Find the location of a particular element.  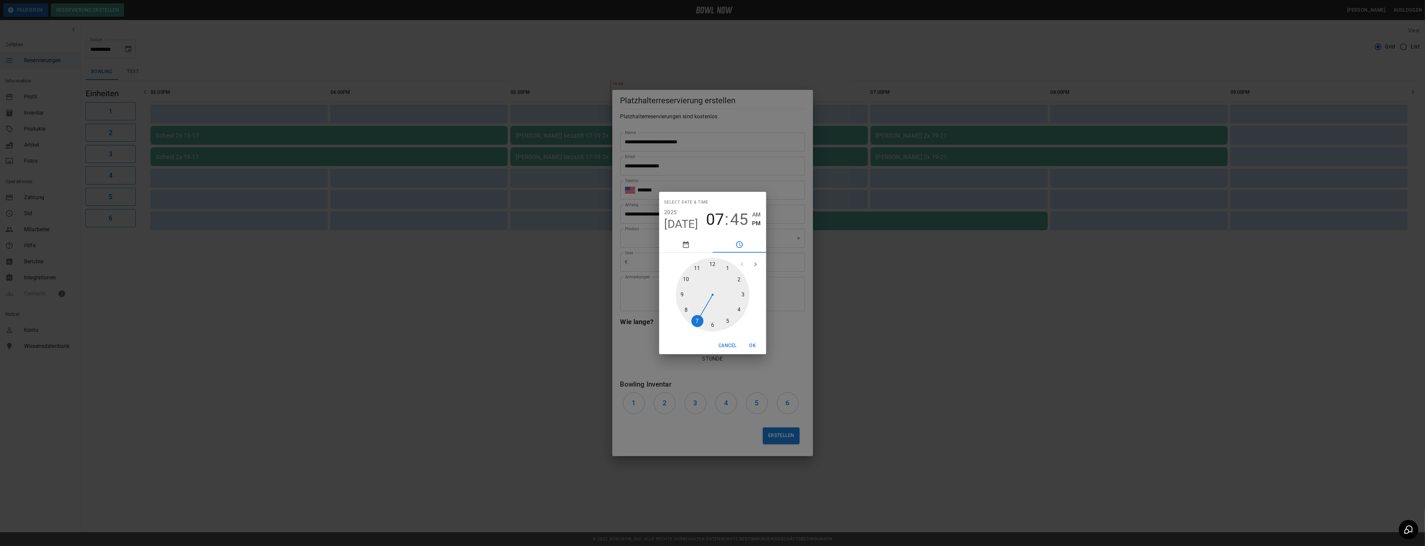

button: open next view is located at coordinates (755, 265).